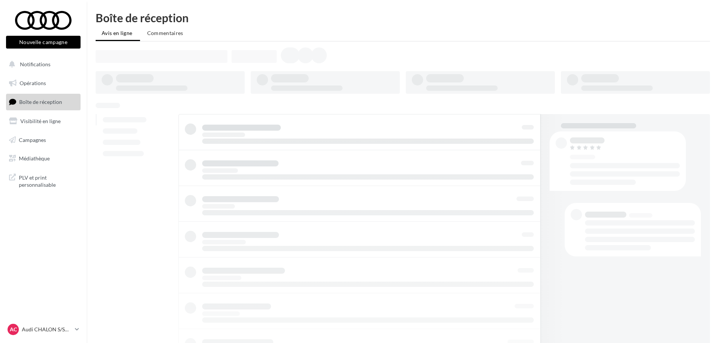 This screenshot has width=719, height=343. I want to click on span: PLV et print personnalisable, so click(48, 180).